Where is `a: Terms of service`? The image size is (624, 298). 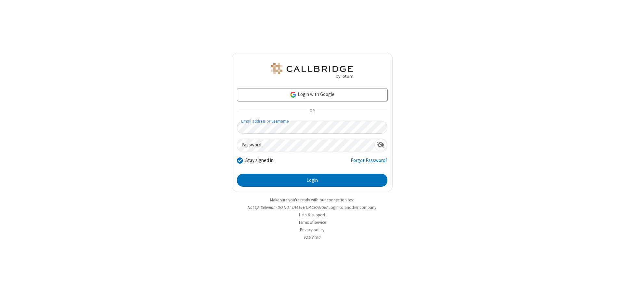 a: Terms of service is located at coordinates (312, 222).